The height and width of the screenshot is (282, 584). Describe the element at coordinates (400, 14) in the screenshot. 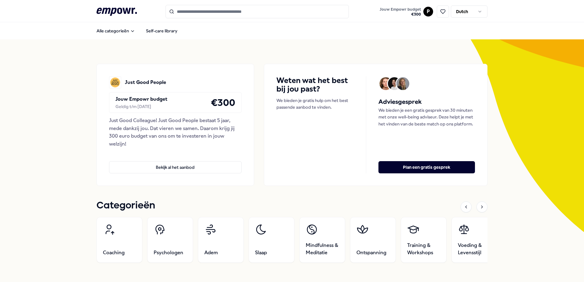

I see `span: € 300` at that location.